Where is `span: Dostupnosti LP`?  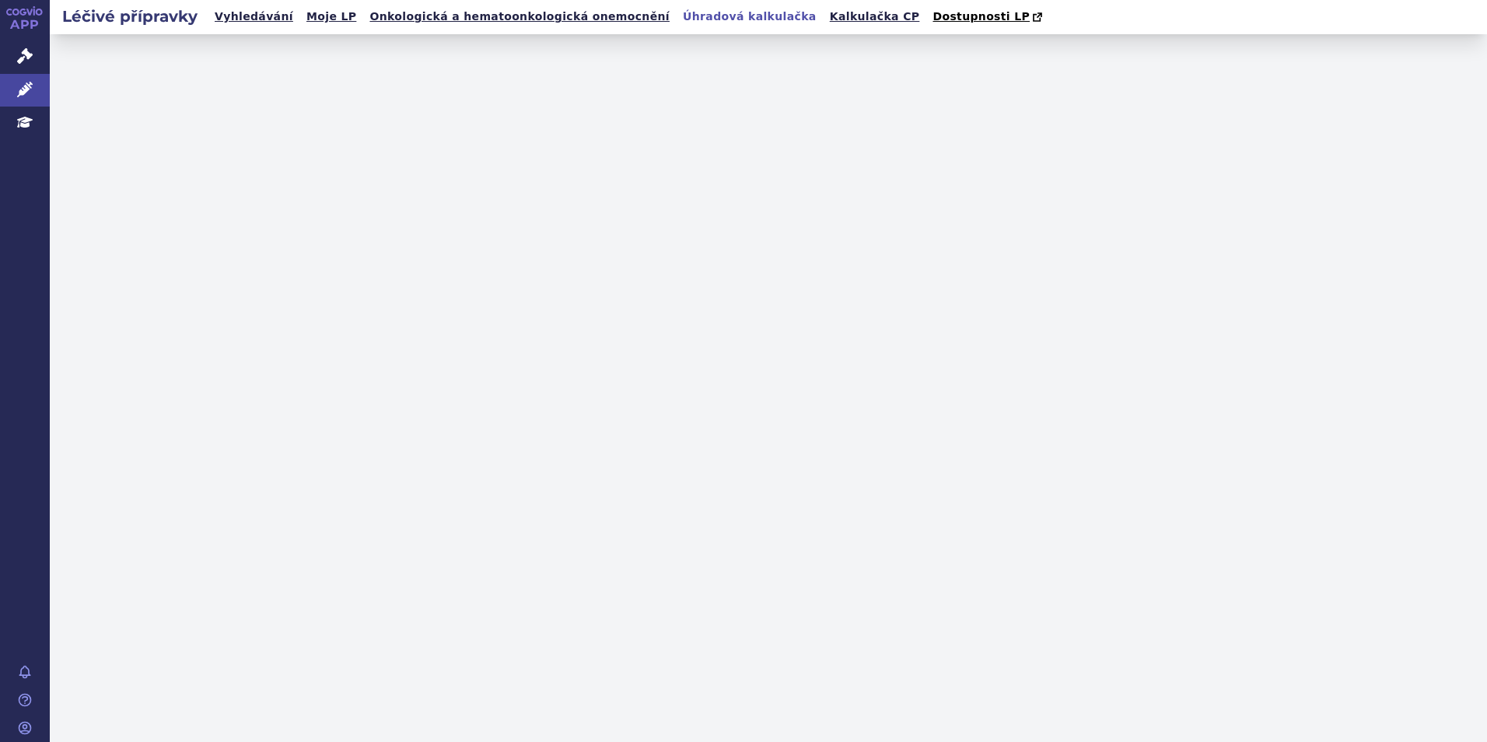
span: Dostupnosti LP is located at coordinates (981, 16).